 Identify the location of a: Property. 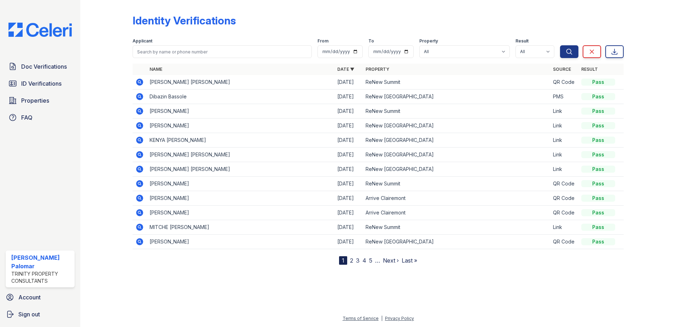
(377, 69).